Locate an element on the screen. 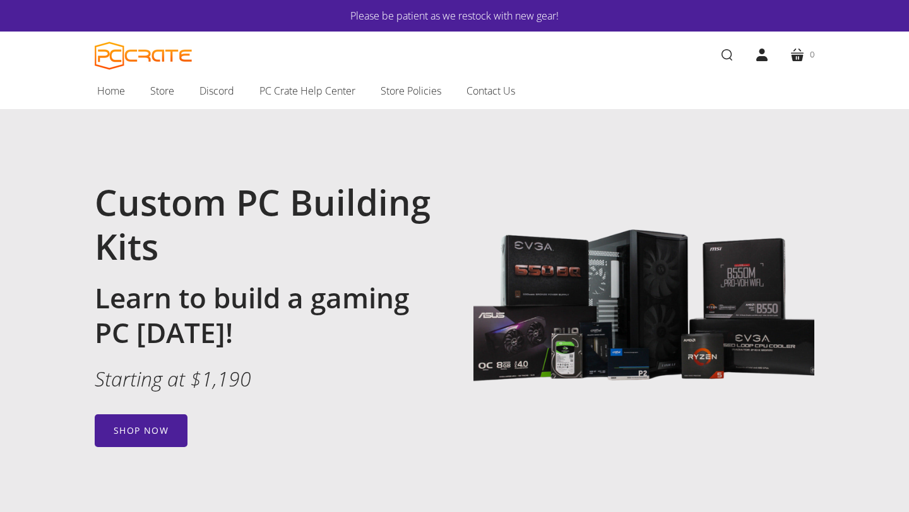  a: PC CRATE is located at coordinates (143, 56).